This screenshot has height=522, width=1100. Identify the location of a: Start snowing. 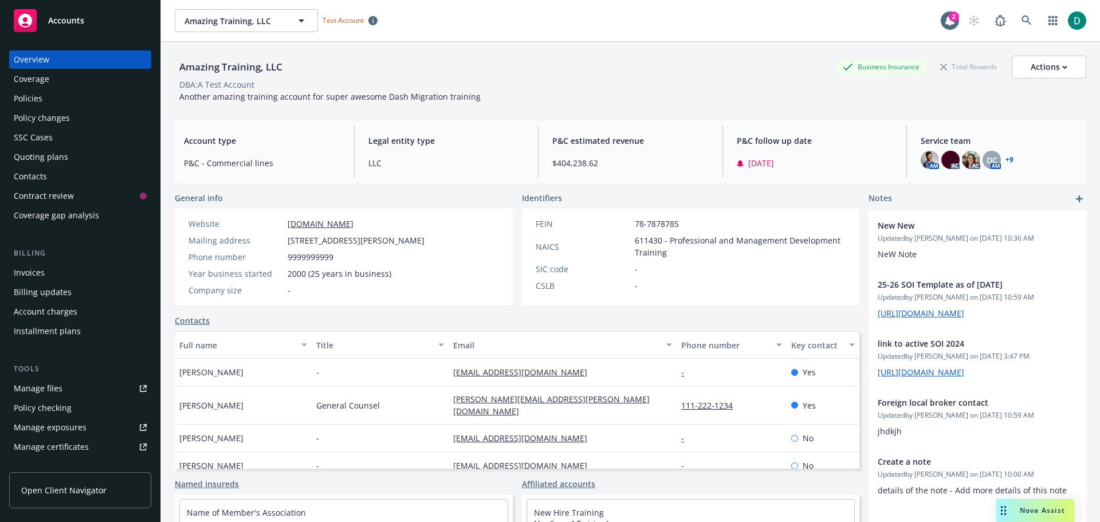
(974, 21).